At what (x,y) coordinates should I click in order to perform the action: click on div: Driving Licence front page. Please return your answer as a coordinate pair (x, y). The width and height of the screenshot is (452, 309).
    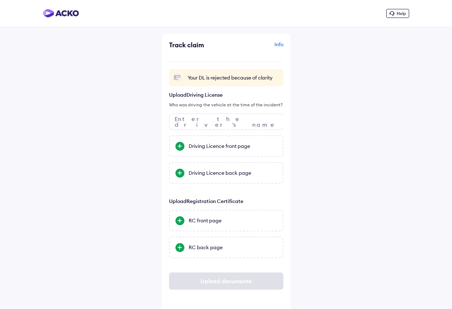
    Looking at the image, I should click on (233, 146).